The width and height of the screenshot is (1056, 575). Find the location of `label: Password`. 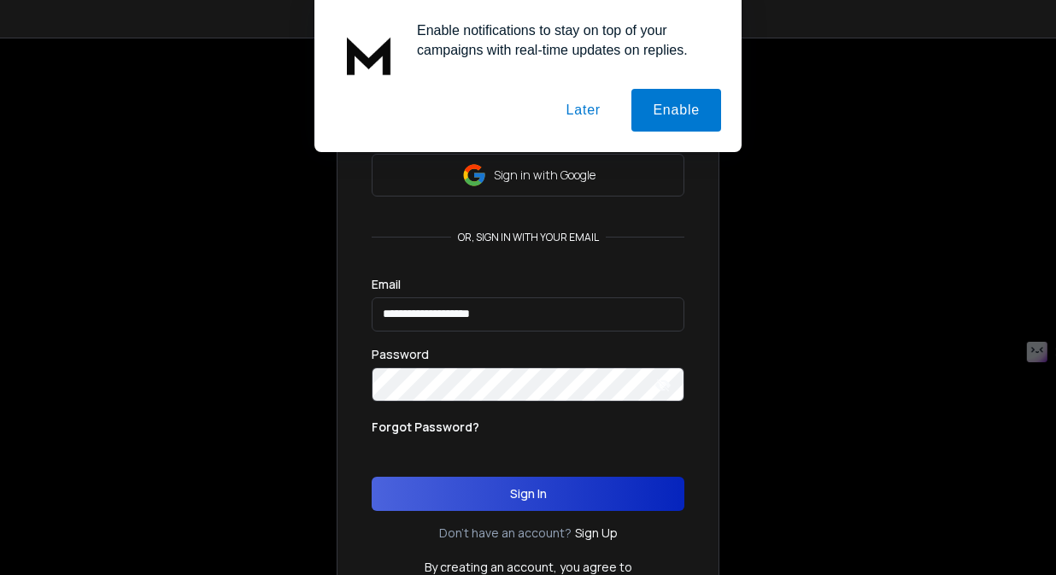

label: Password is located at coordinates (400, 355).